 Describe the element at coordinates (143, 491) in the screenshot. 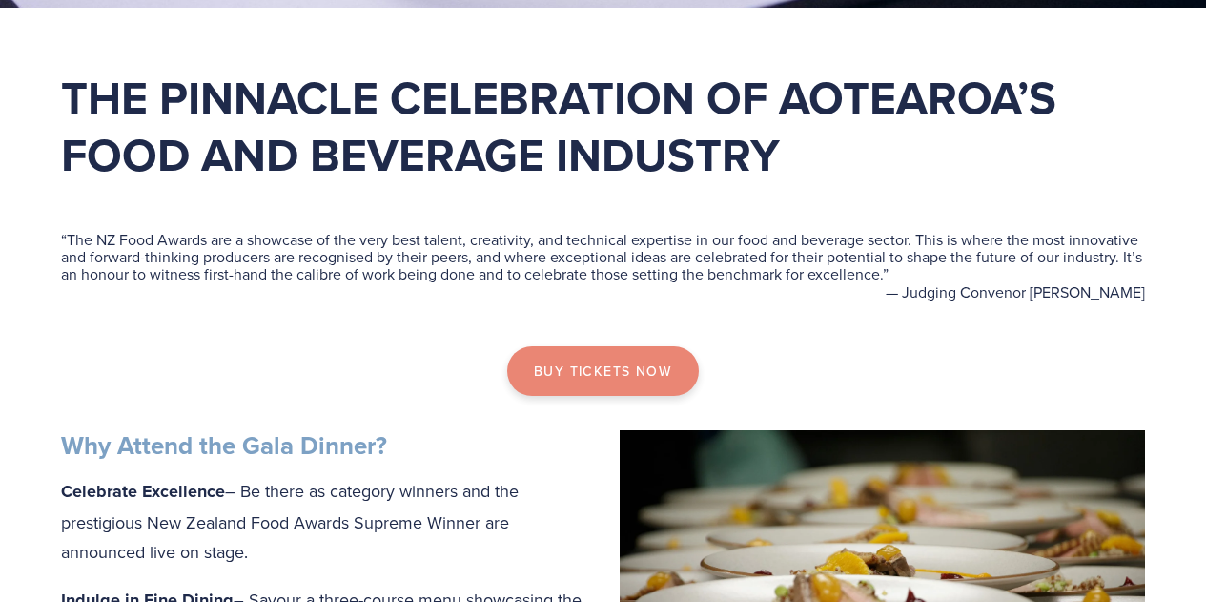

I see `strong: Celebrate Excellence` at that location.